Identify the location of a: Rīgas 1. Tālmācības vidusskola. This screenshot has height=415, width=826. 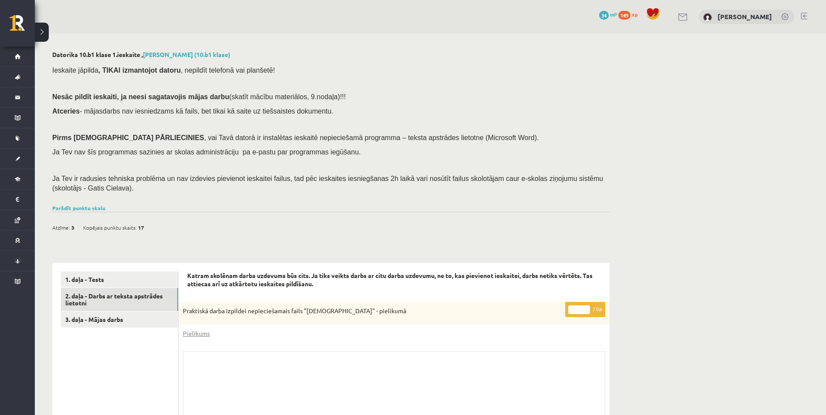
(22, 26).